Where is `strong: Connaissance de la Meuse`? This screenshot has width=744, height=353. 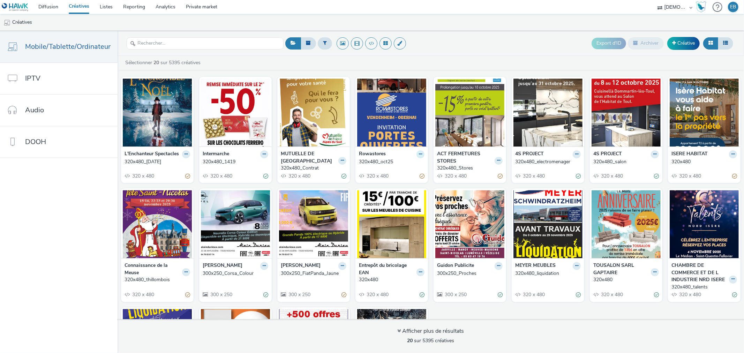
strong: Connaissance de la Meuse is located at coordinates (152, 269).